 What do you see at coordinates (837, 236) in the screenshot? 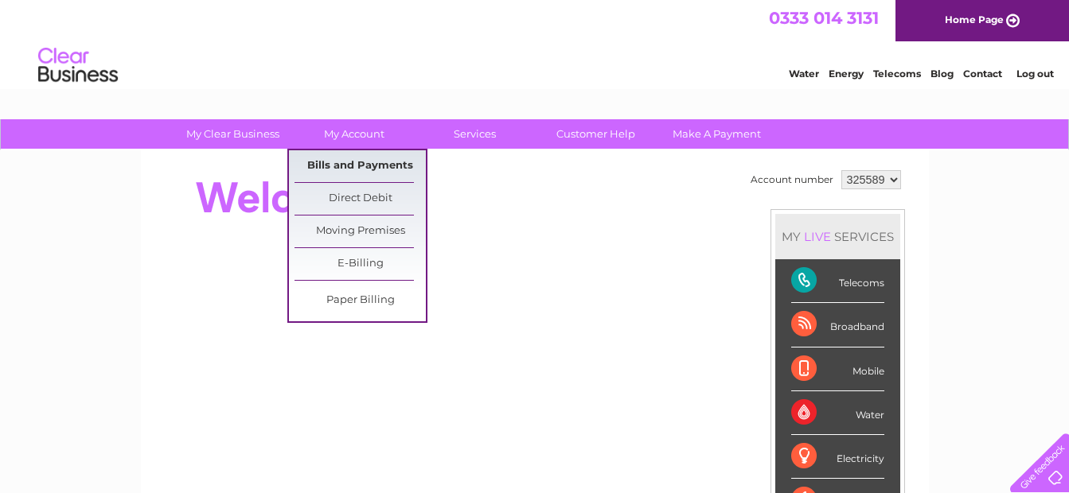
I see `div: MY SERVICES` at bounding box center [837, 236].